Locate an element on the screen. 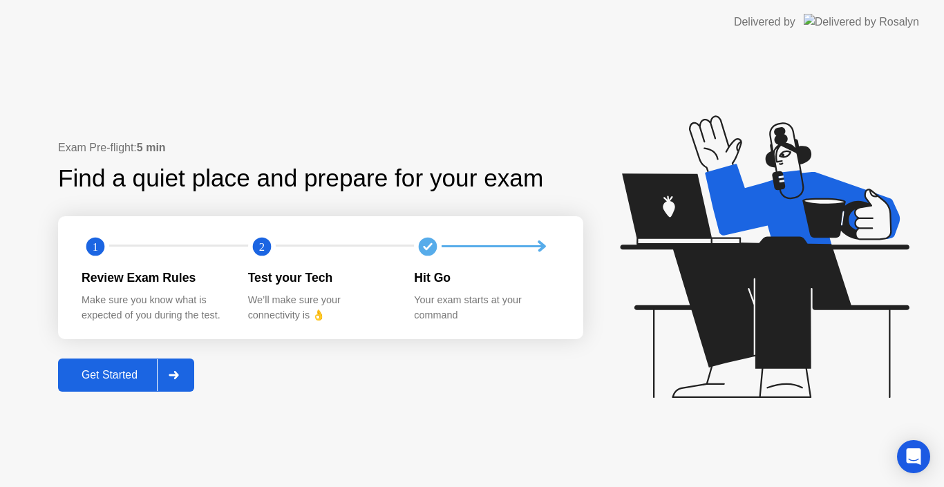 This screenshot has height=487, width=944. div: Your exam starts at your command is located at coordinates (486, 307).